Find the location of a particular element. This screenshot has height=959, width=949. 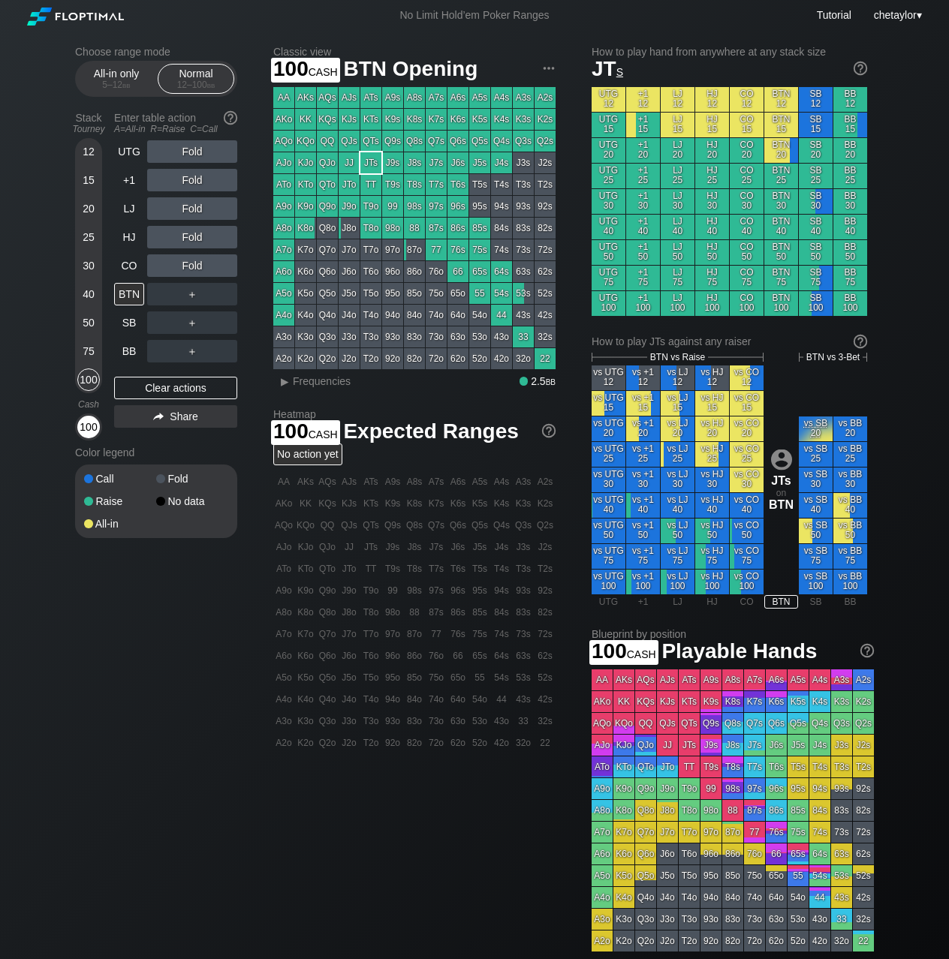

div: 50 is located at coordinates (89, 323).